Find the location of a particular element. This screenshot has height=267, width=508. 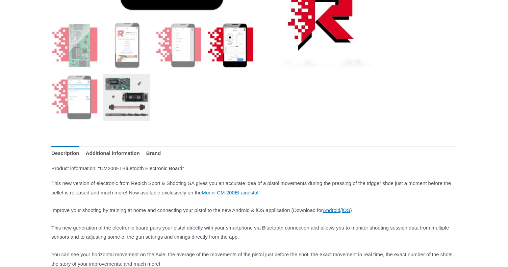

img: CM200EI Bluetooth Electronic Board - Image 2 is located at coordinates (127, 45).